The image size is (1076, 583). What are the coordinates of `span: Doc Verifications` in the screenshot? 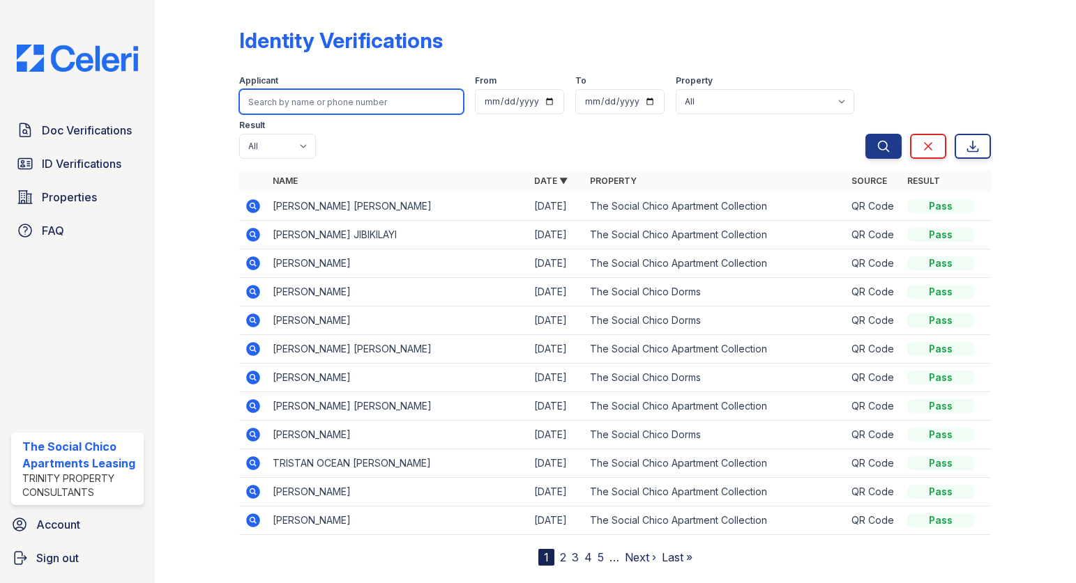 It's located at (86, 130).